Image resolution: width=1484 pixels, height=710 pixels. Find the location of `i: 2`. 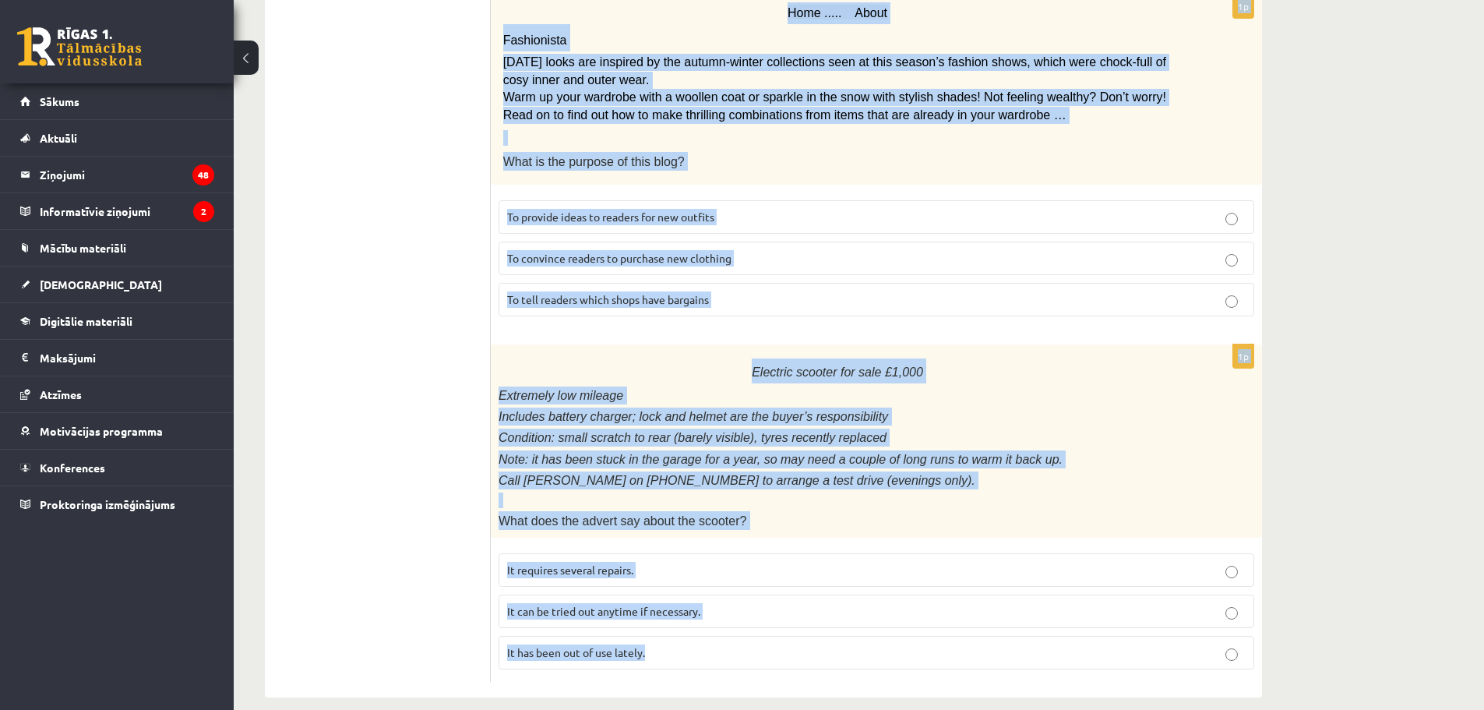

i: 2 is located at coordinates (203, 211).